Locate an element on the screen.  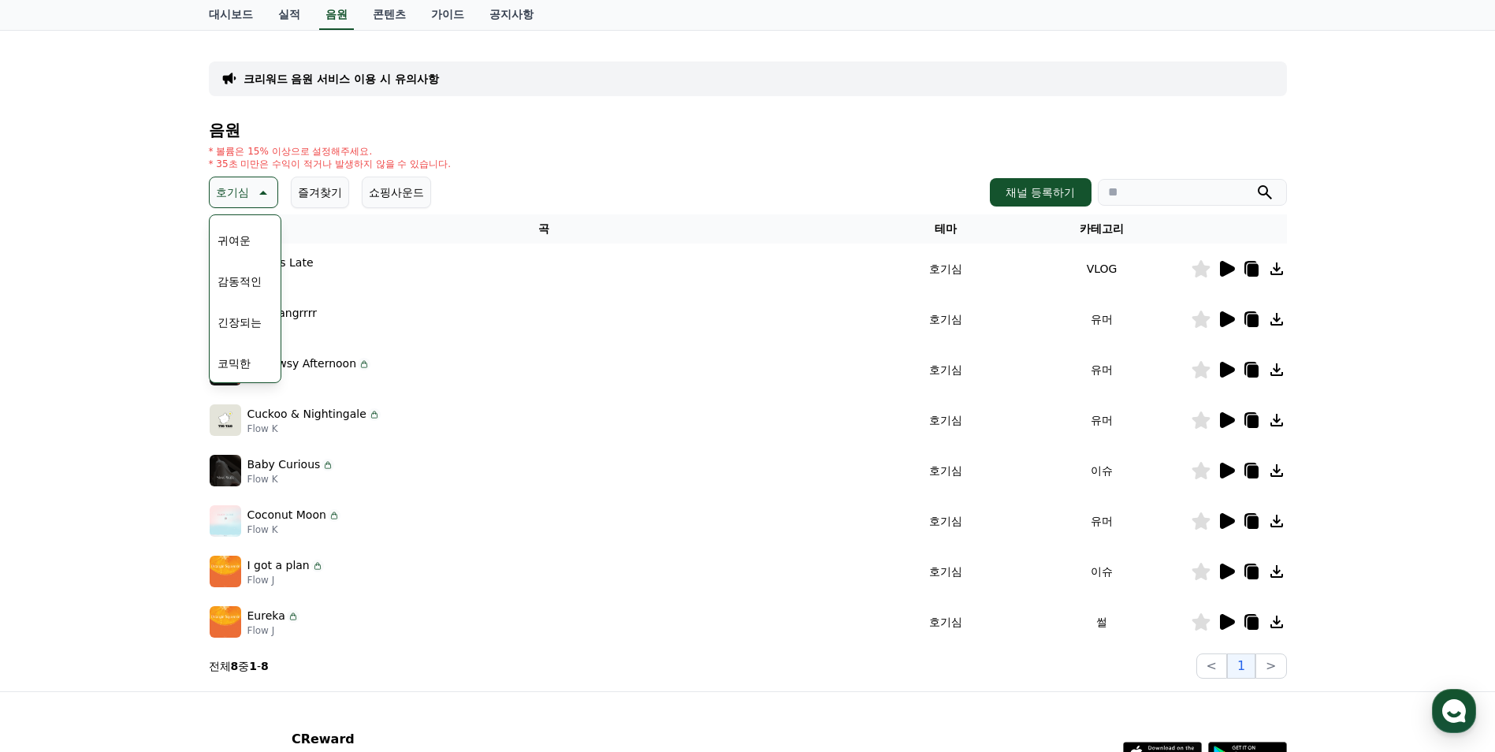
p: Ting-Tangrrrr is located at coordinates (282, 313).